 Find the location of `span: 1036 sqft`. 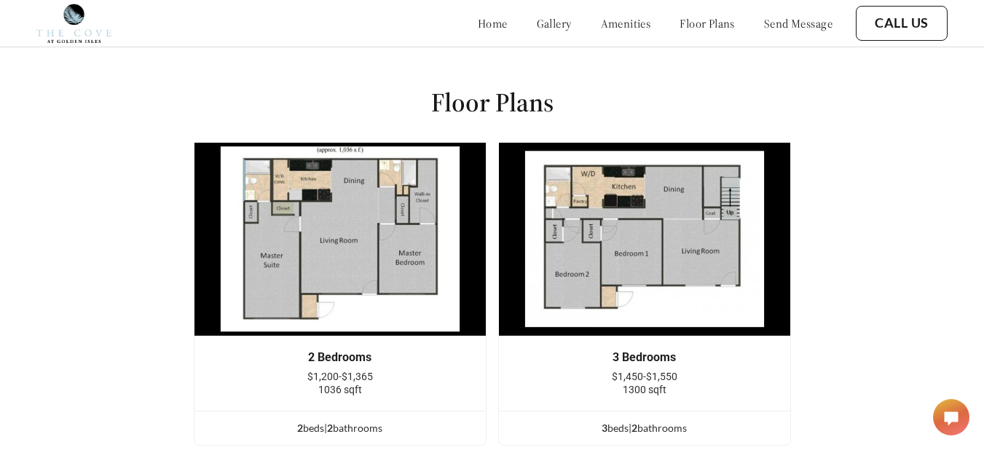

span: 1036 sqft is located at coordinates (340, 390).